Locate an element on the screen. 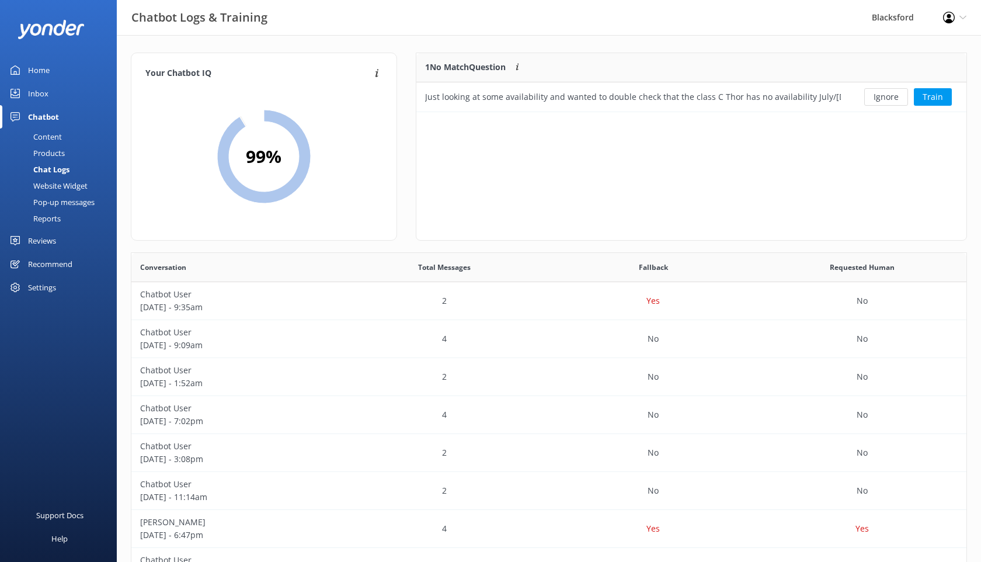 The image size is (981, 562). a: Reports is located at coordinates (62, 218).